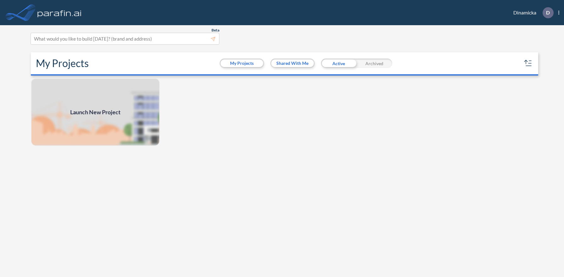  I want to click on div: Active, so click(339, 63).